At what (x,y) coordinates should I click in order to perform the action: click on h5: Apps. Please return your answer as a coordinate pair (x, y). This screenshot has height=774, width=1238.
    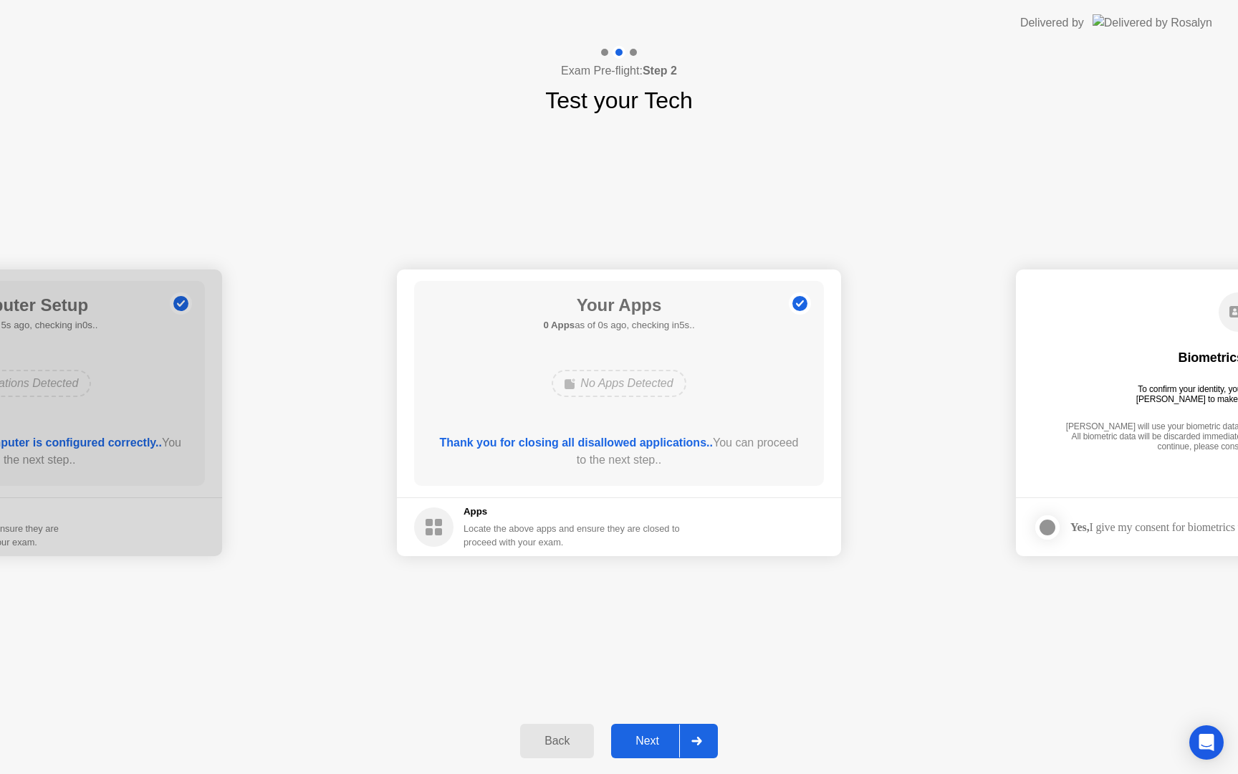
    Looking at the image, I should click on (572, 512).